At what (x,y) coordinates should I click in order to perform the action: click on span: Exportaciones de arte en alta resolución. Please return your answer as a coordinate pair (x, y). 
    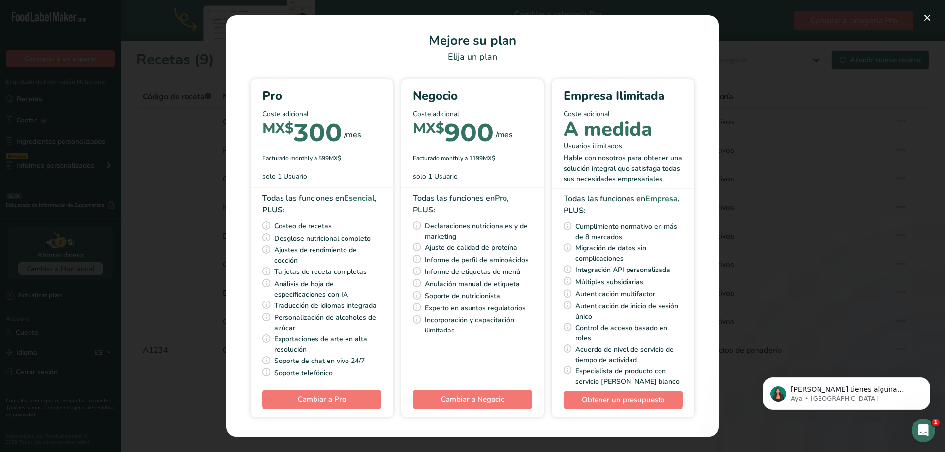
    Looking at the image, I should click on (328, 344).